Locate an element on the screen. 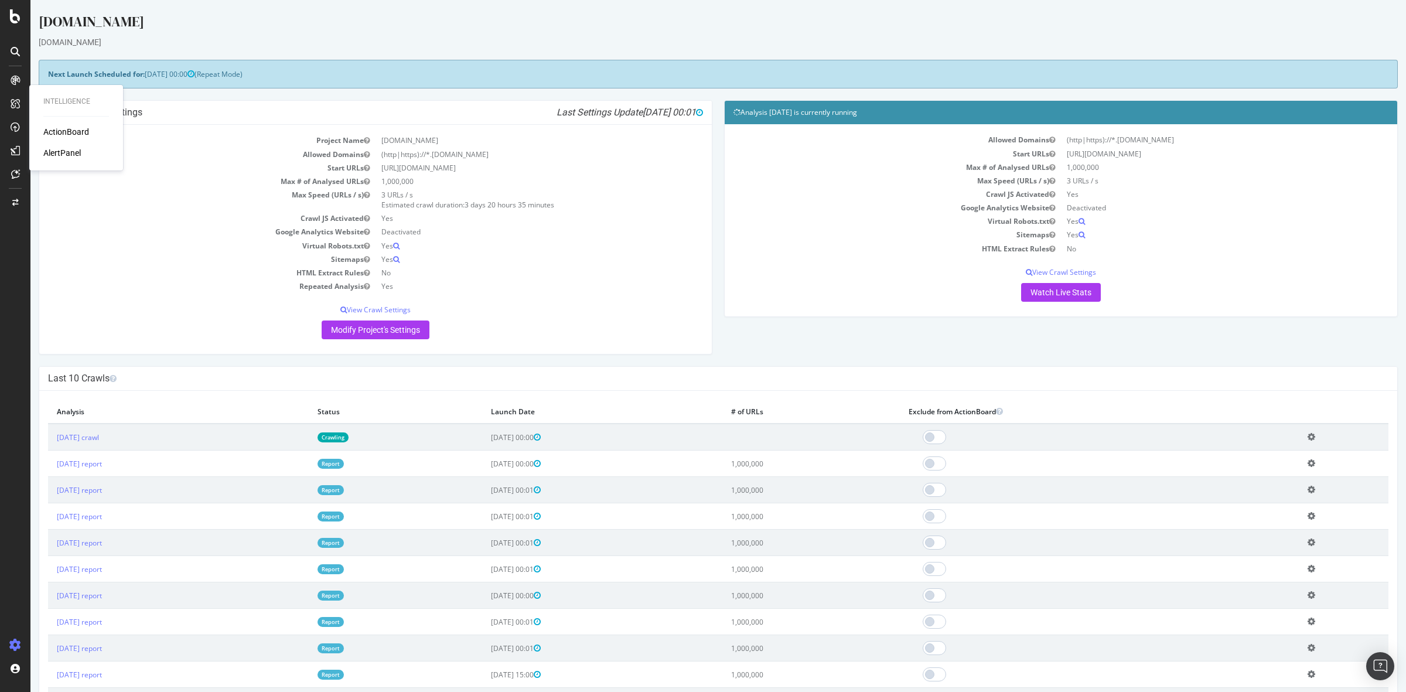  td: 3 URLs / s is located at coordinates (1194, 180).